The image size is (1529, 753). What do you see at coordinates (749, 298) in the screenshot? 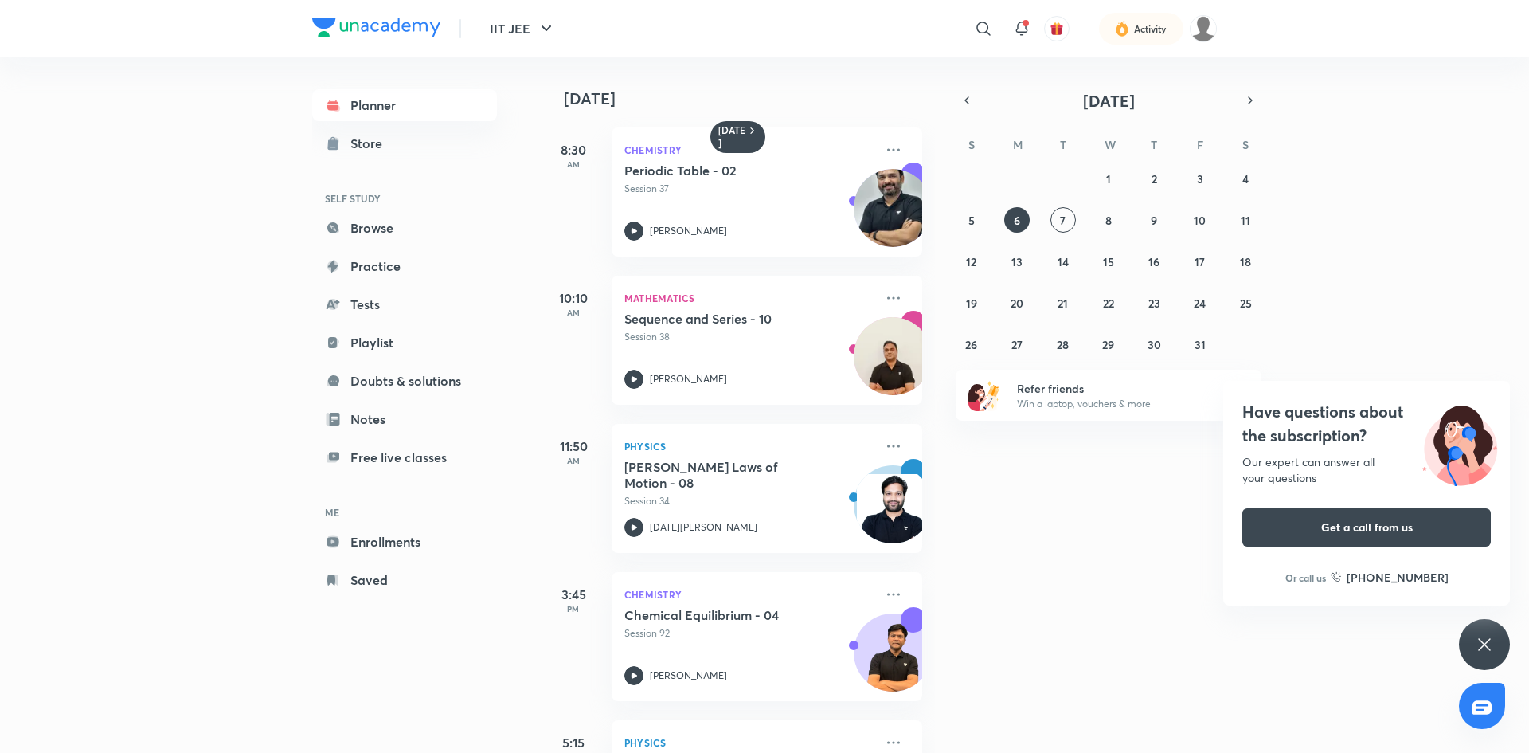
I see `p: Mathematics` at bounding box center [749, 298].